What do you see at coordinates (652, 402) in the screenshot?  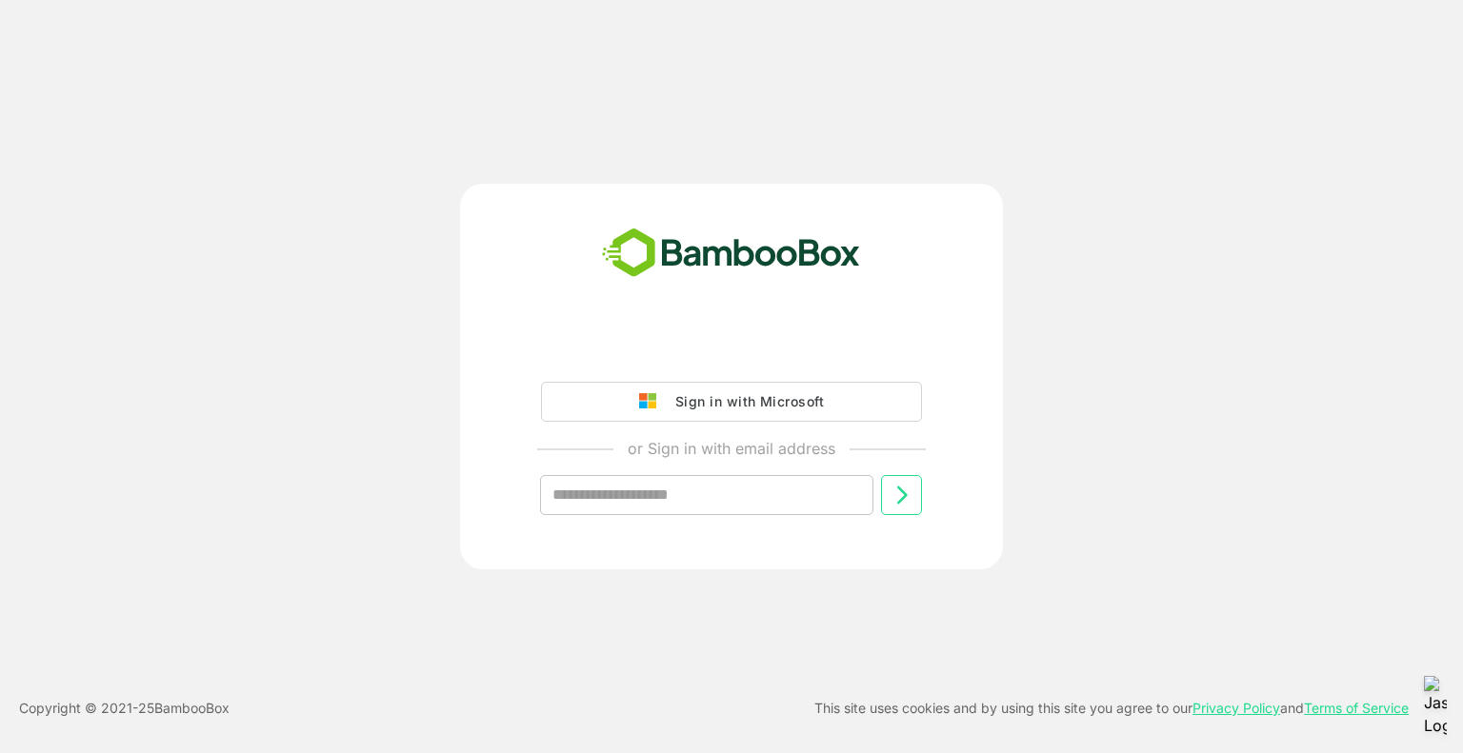 I see `img: google` at bounding box center [652, 402].